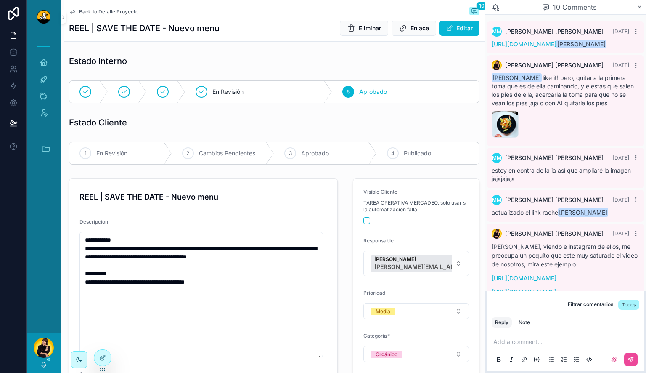 This screenshot has width=646, height=373. Describe the element at coordinates (592, 305) in the screenshot. I see `span: Filtrar comentarios:` at that location.